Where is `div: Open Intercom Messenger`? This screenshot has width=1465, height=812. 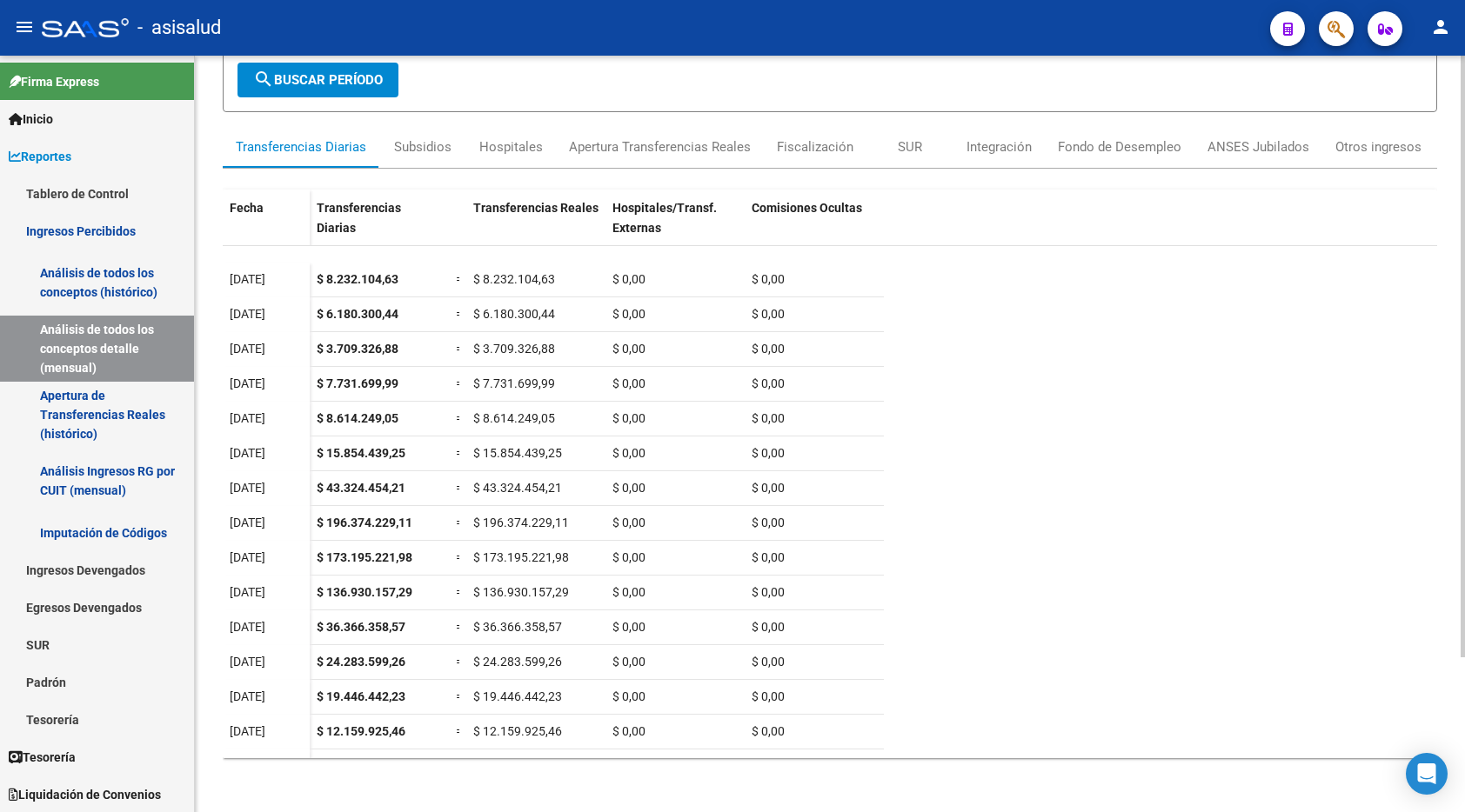
div: Open Intercom Messenger is located at coordinates (1427, 774).